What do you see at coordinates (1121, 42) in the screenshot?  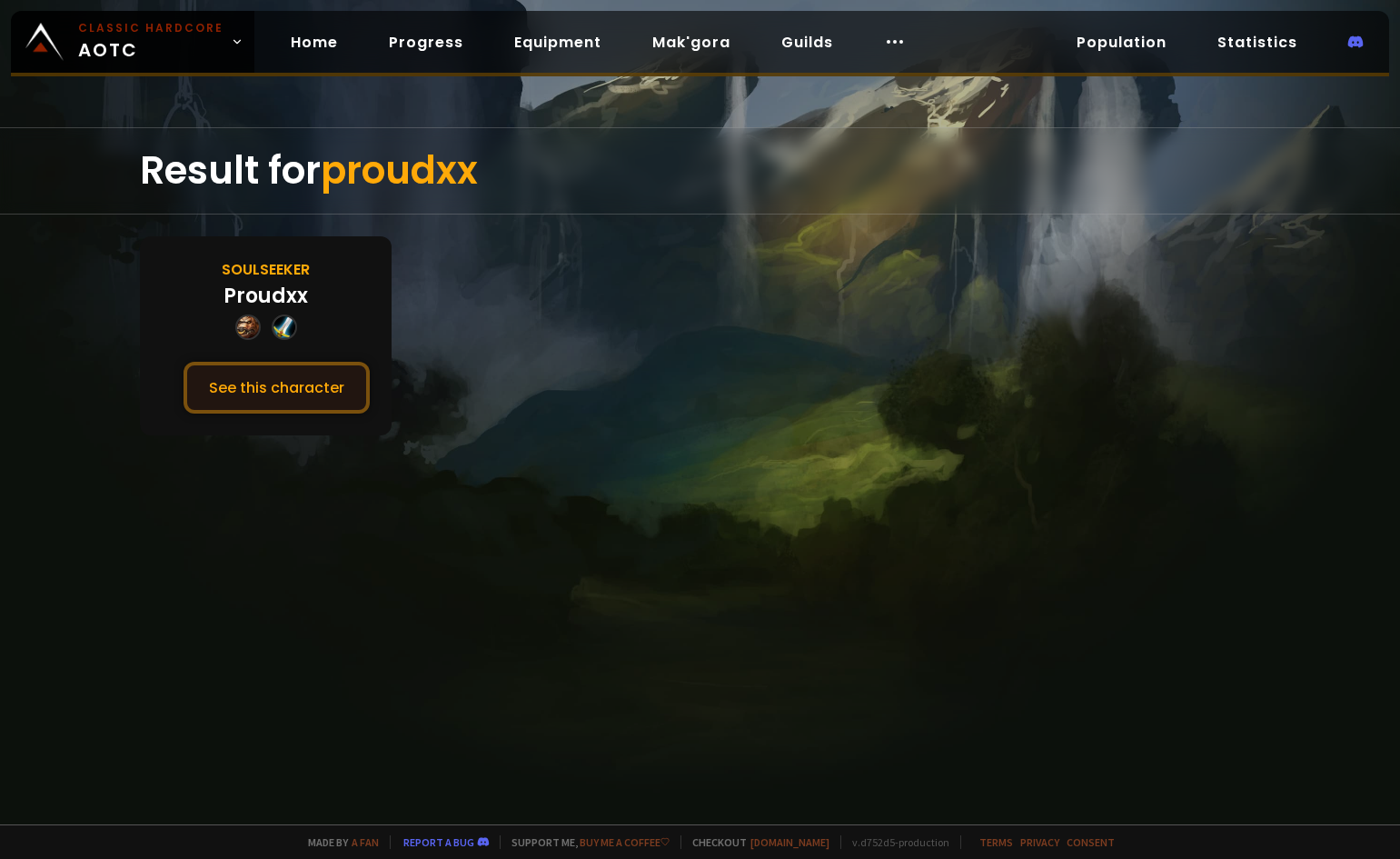 I see `a: Population` at bounding box center [1121, 42].